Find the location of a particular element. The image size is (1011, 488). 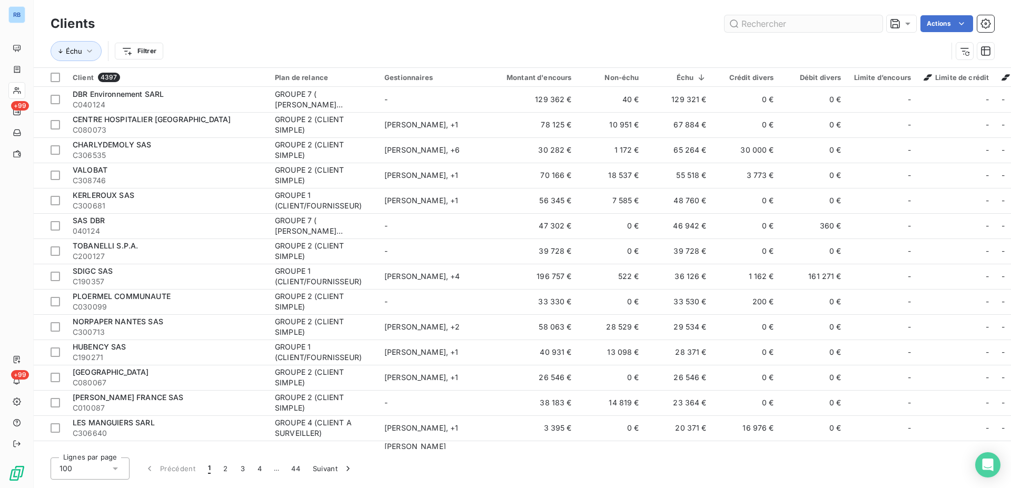

td: 38 183 € is located at coordinates (533, 403).